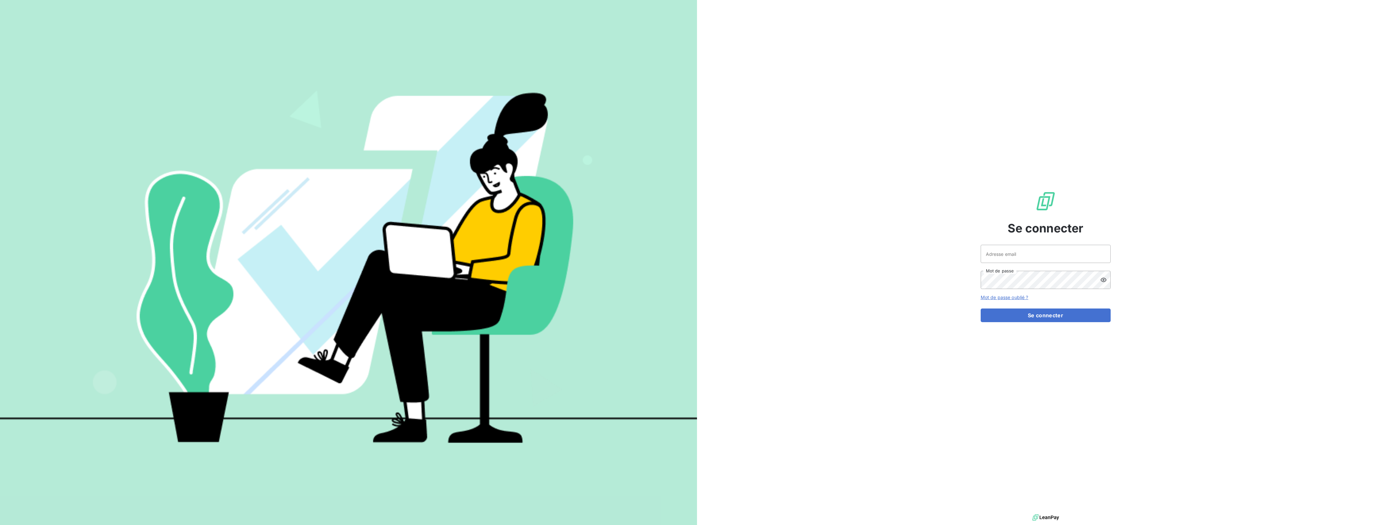 The width and height of the screenshot is (1394, 525). Describe the element at coordinates (1046, 254) in the screenshot. I see `input: placeholder` at that location.